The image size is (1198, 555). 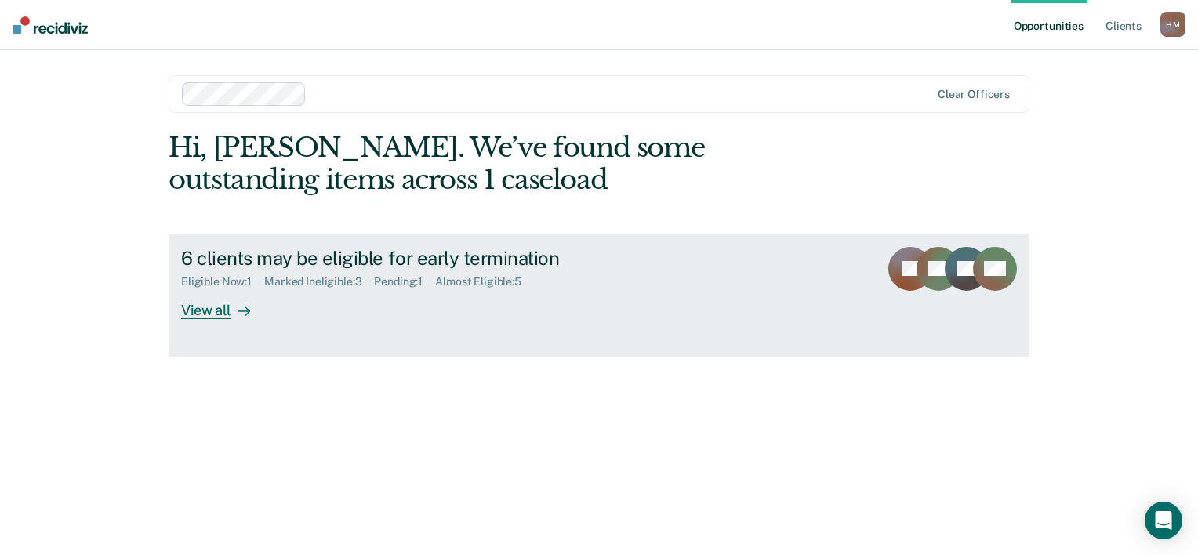 I want to click on div: Clear officers, so click(x=974, y=94).